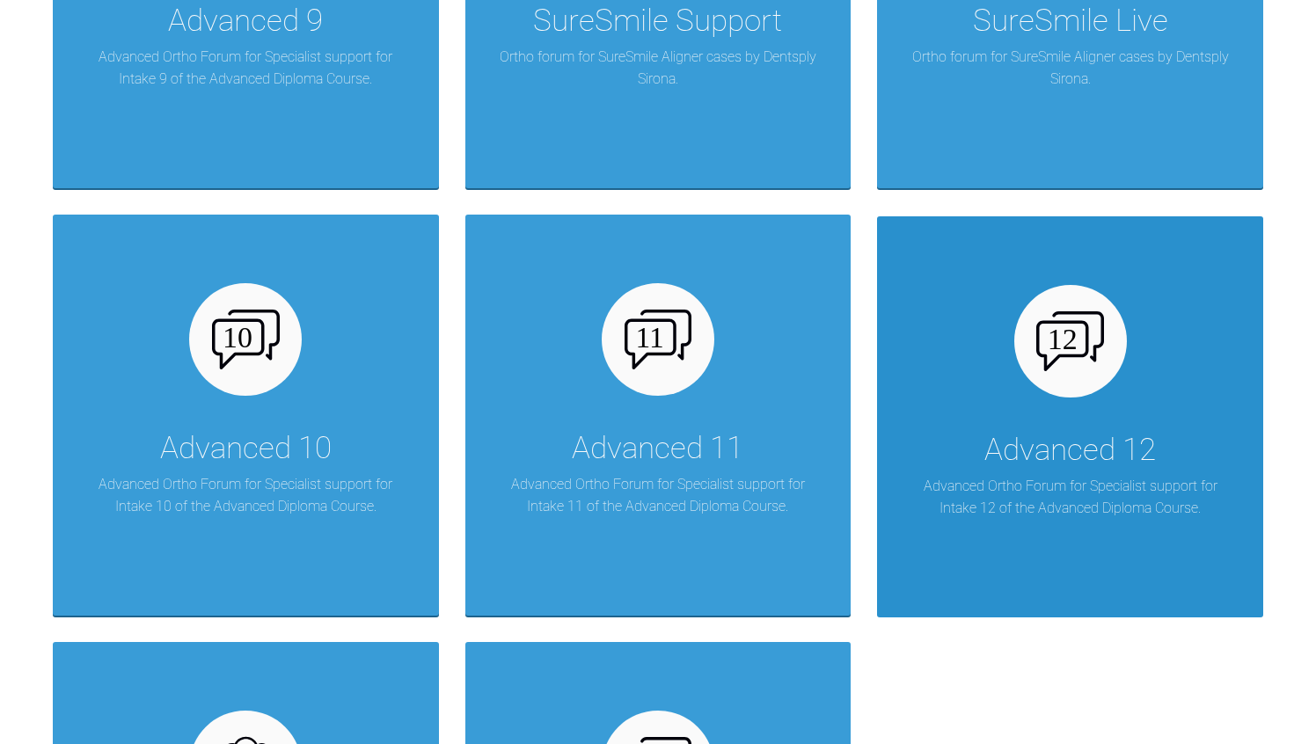 The width and height of the screenshot is (1316, 744). Describe the element at coordinates (245, 449) in the screenshot. I see `div: Advanced 10` at that location.